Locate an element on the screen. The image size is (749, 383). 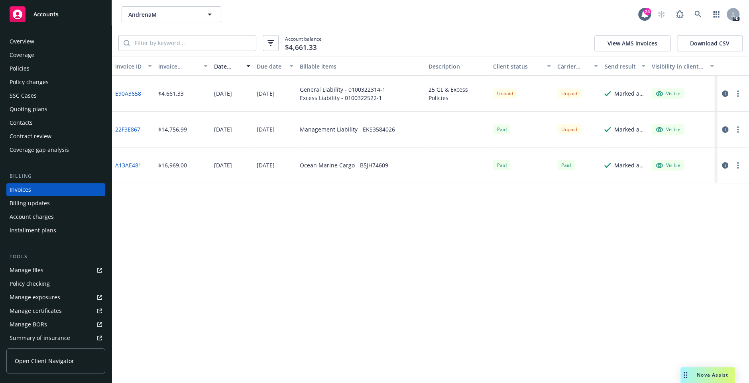
a: Overview is located at coordinates (56, 41).